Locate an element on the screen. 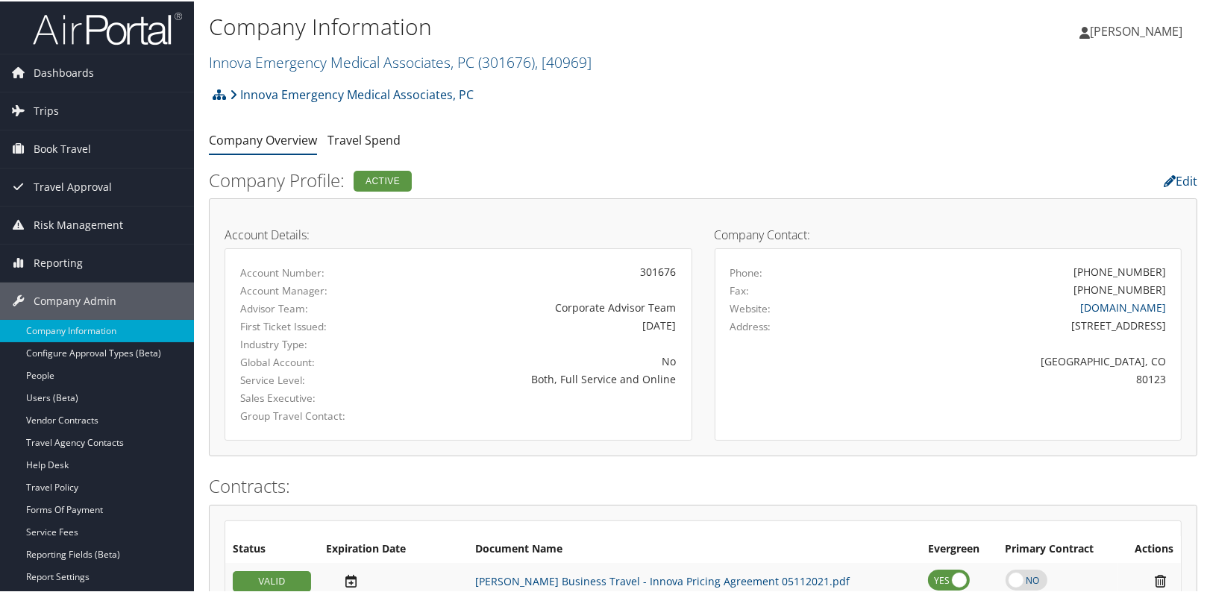 The width and height of the screenshot is (1207, 592). label: Global Account: is located at coordinates (305, 361).